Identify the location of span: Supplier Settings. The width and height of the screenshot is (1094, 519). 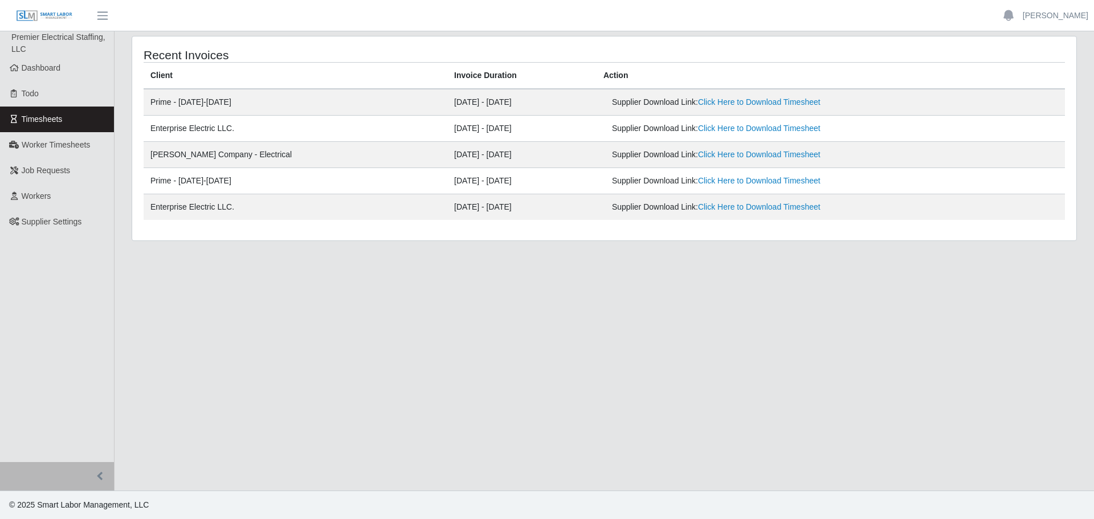
(52, 222).